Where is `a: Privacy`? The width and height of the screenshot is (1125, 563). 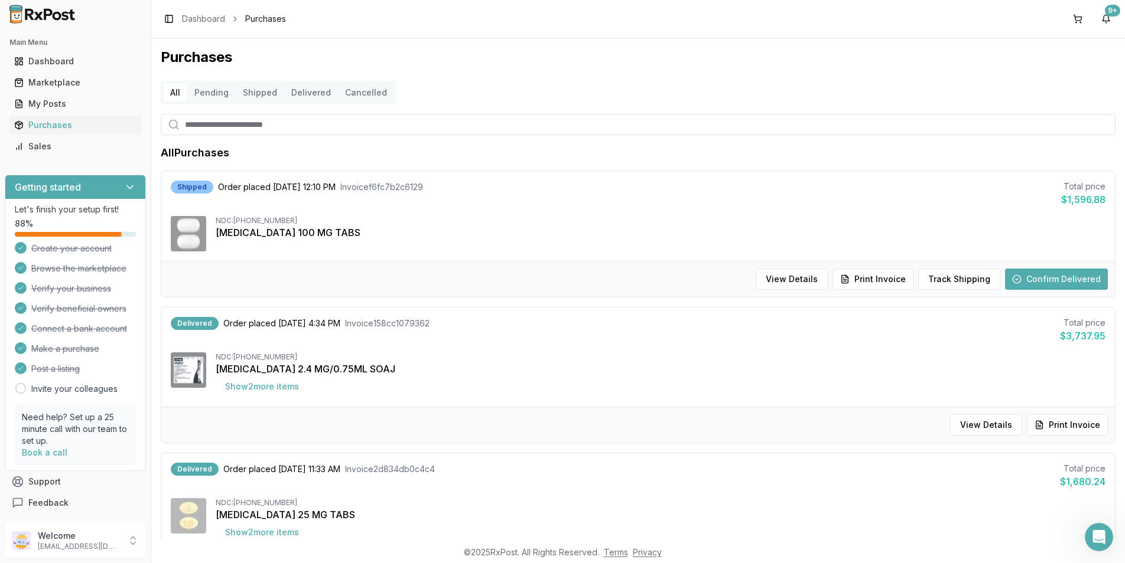
a: Privacy is located at coordinates (647, 552).